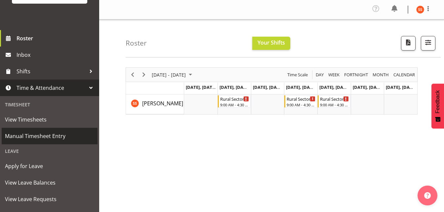  Describe the element at coordinates (50, 183) in the screenshot. I see `a: View Leave Balances` at that location.